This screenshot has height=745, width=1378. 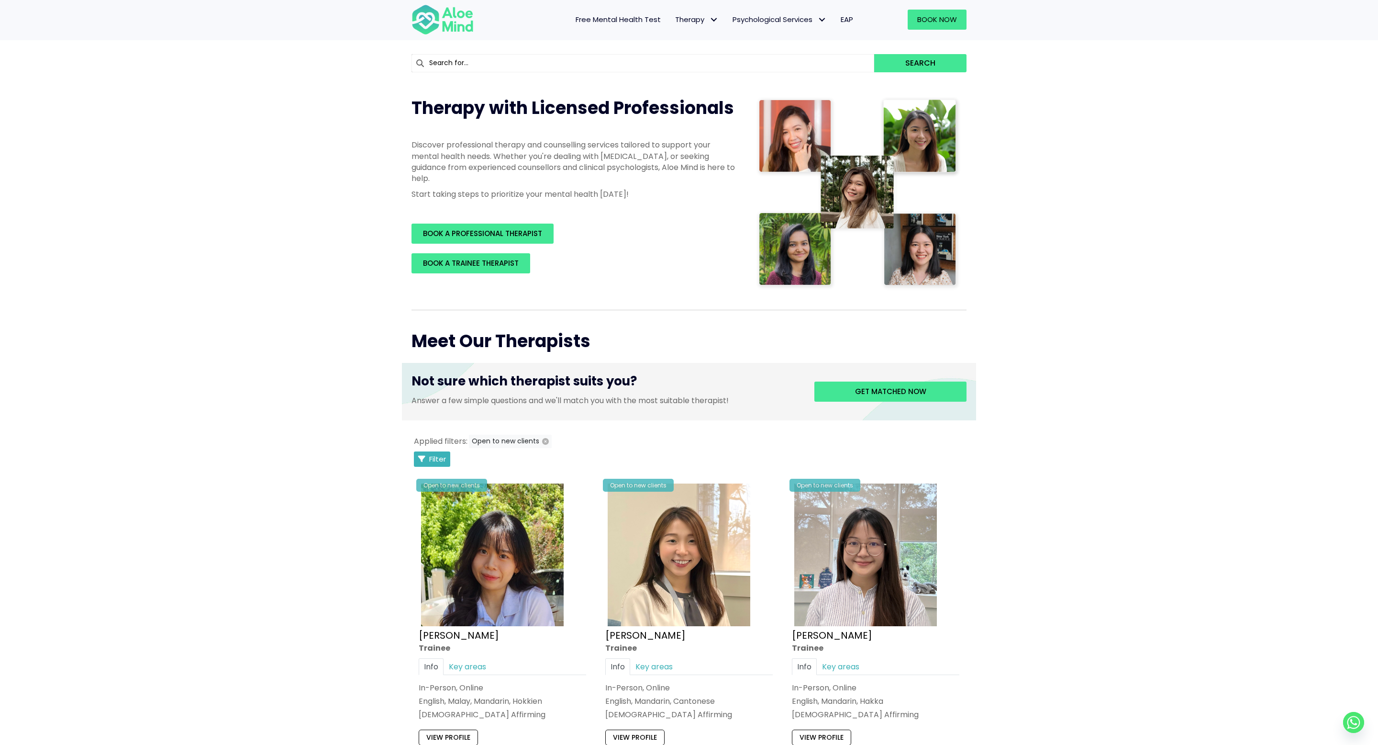 I want to click on a: Book Now, so click(x=937, y=20).